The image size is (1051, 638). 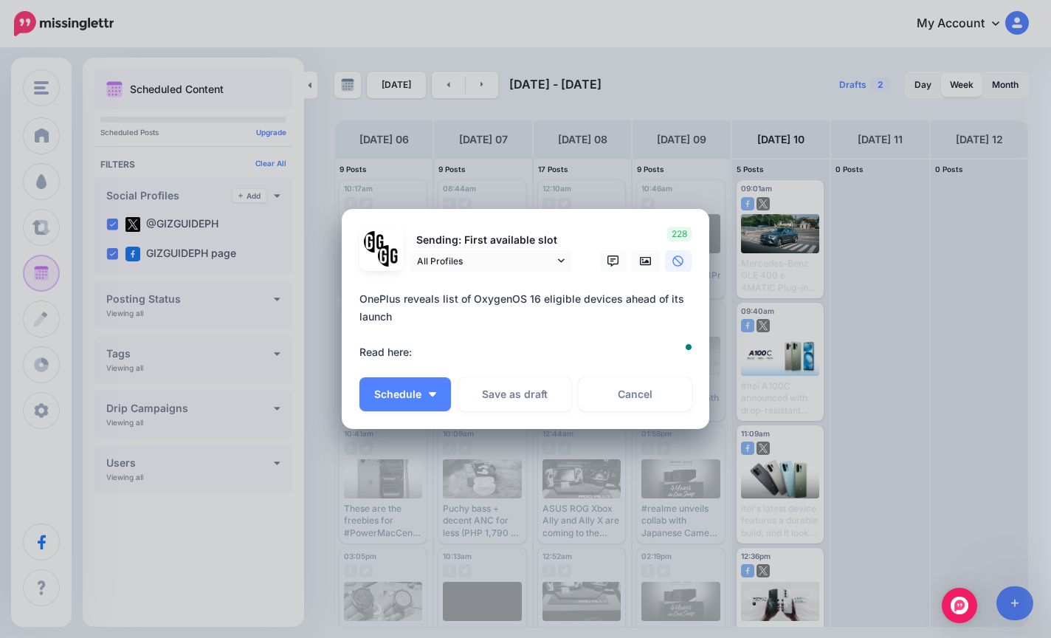 What do you see at coordinates (398, 394) in the screenshot?
I see `span: Schedule` at bounding box center [398, 394].